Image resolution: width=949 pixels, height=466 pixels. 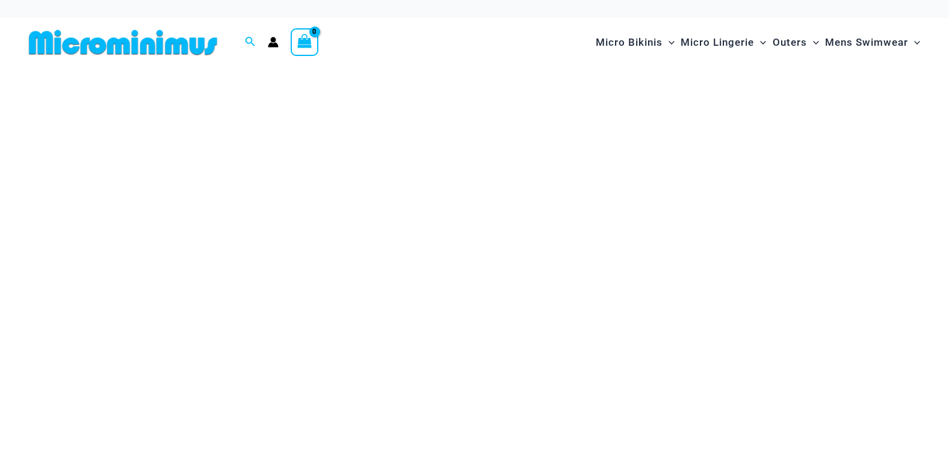 I want to click on a: Search icon link, so click(x=250, y=42).